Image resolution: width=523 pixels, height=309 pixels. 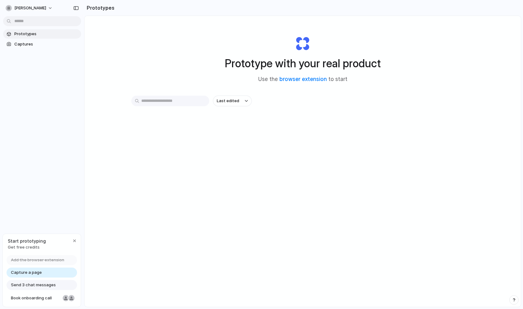 I want to click on span: Capture a page, so click(x=26, y=273).